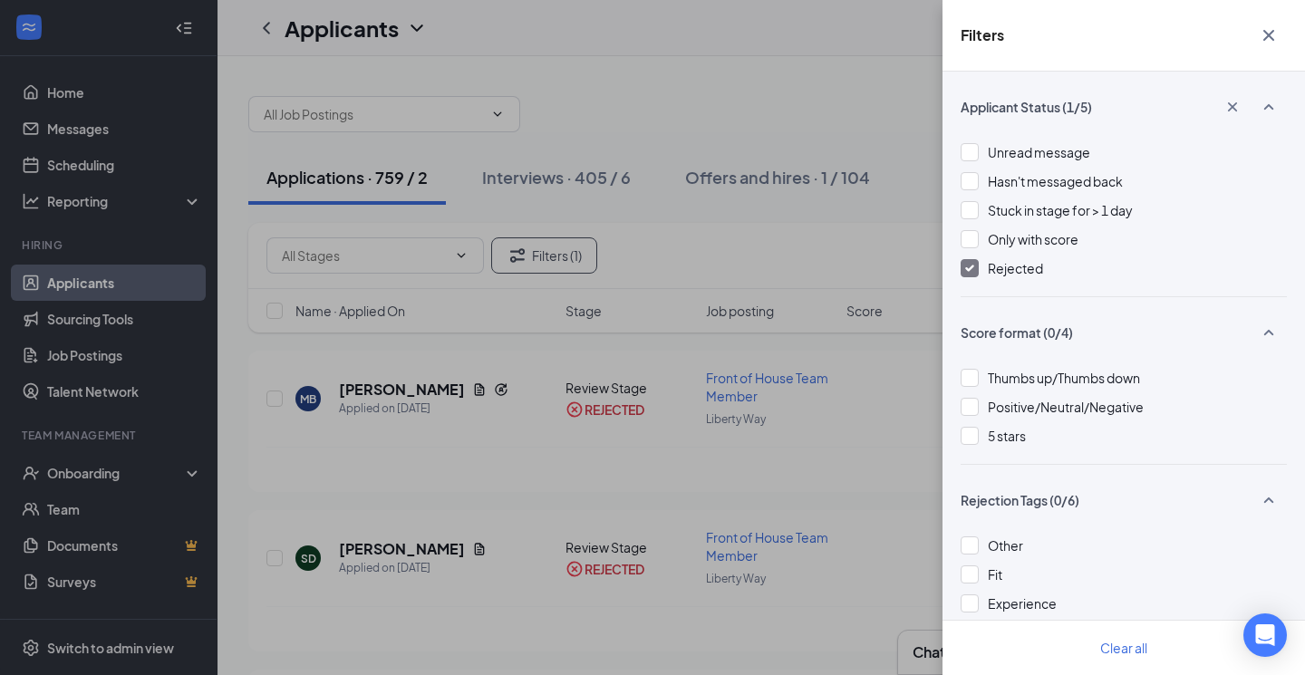  Describe the element at coordinates (1007, 436) in the screenshot. I see `span: 5 stars` at that location.